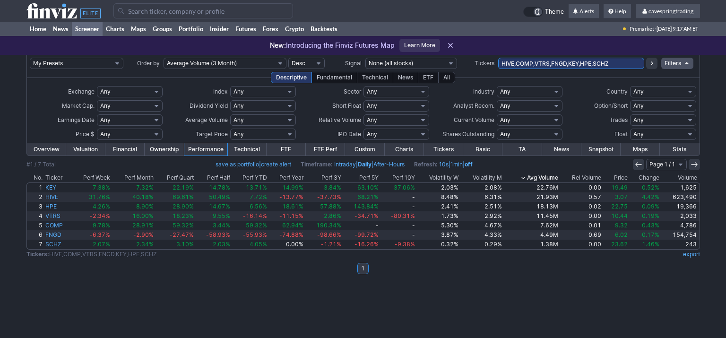 The width and height of the screenshot is (726, 338). What do you see at coordinates (286, 225) in the screenshot?
I see `a: 62.94%` at bounding box center [286, 225].